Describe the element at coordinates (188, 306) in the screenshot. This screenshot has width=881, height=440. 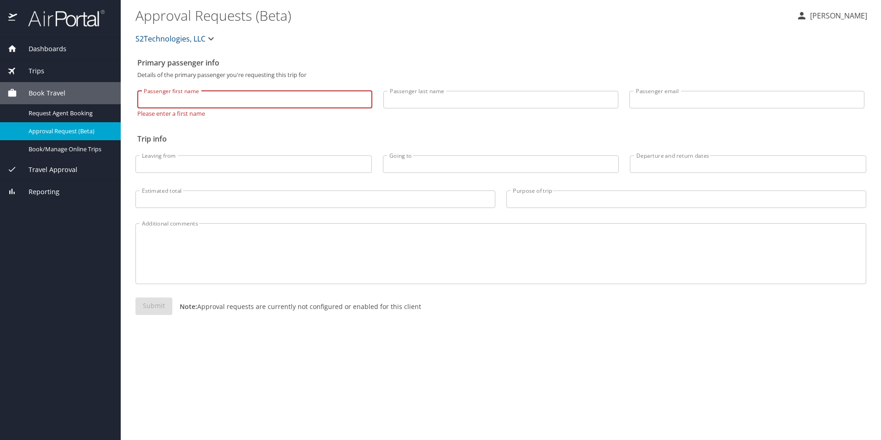
I see `strong: Note:` at that location.